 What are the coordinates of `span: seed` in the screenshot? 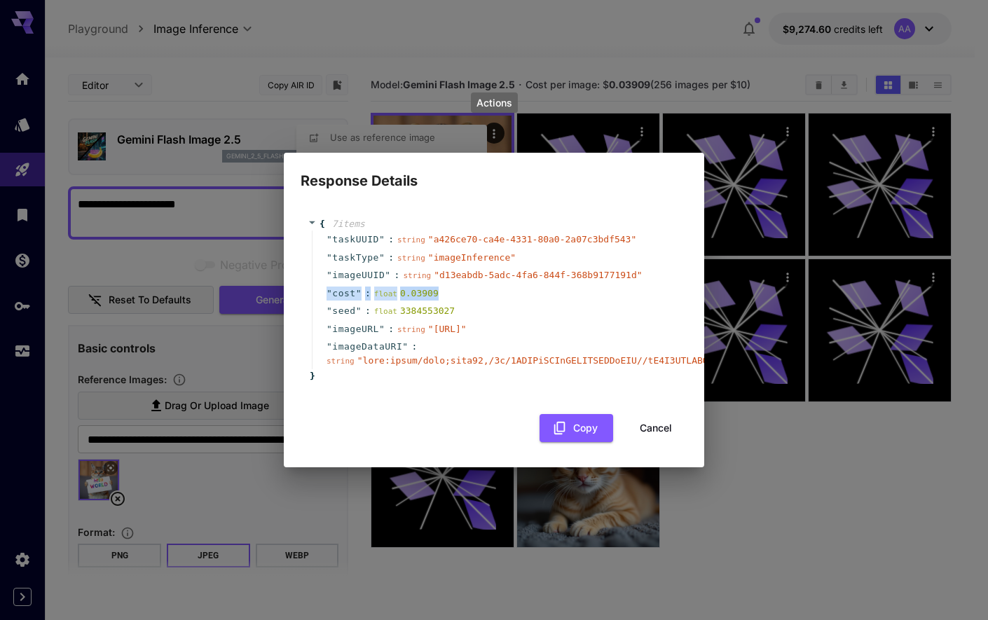 It's located at (343, 311).